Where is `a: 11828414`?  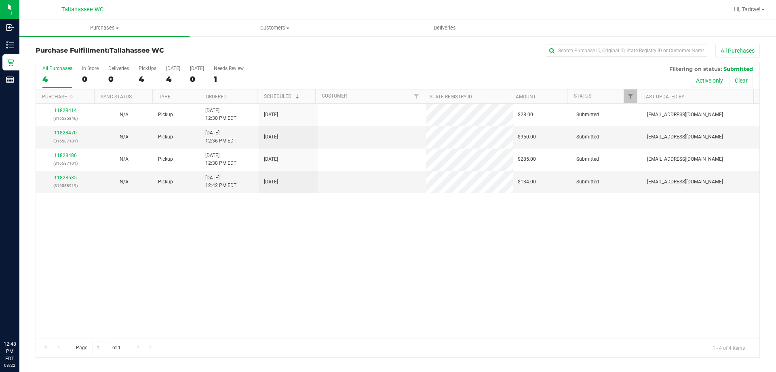
a: 11828414 is located at coordinates (66, 110).